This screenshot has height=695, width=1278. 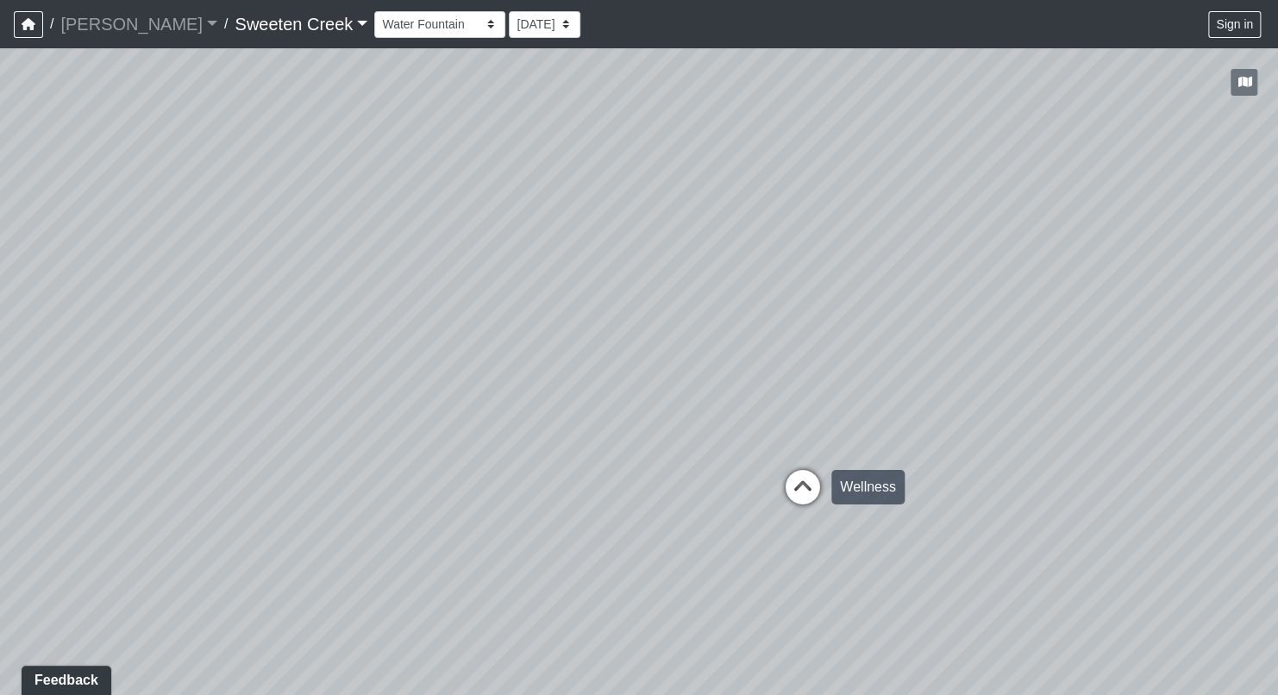 What do you see at coordinates (53, 20) in the screenshot?
I see `button: Feedback` at bounding box center [53, 20].